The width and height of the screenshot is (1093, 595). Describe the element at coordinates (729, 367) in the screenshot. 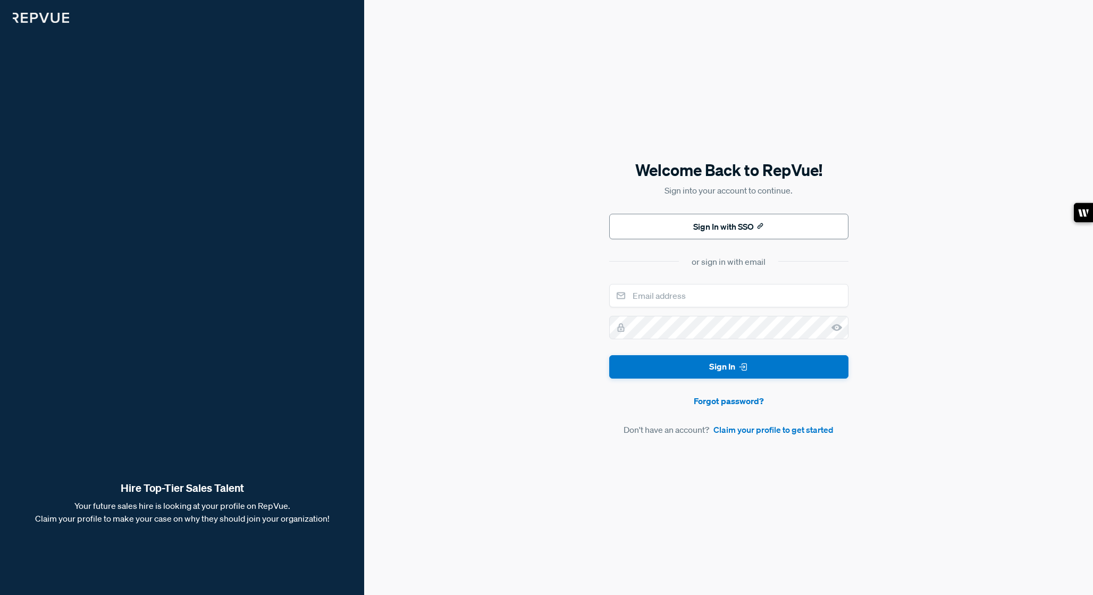

I see `button: Sign In` at that location.